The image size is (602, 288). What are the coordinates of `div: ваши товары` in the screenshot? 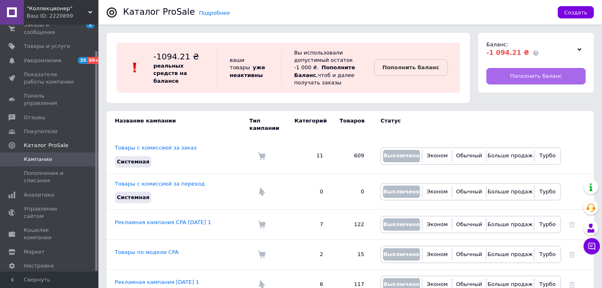 It's located at (249, 68).